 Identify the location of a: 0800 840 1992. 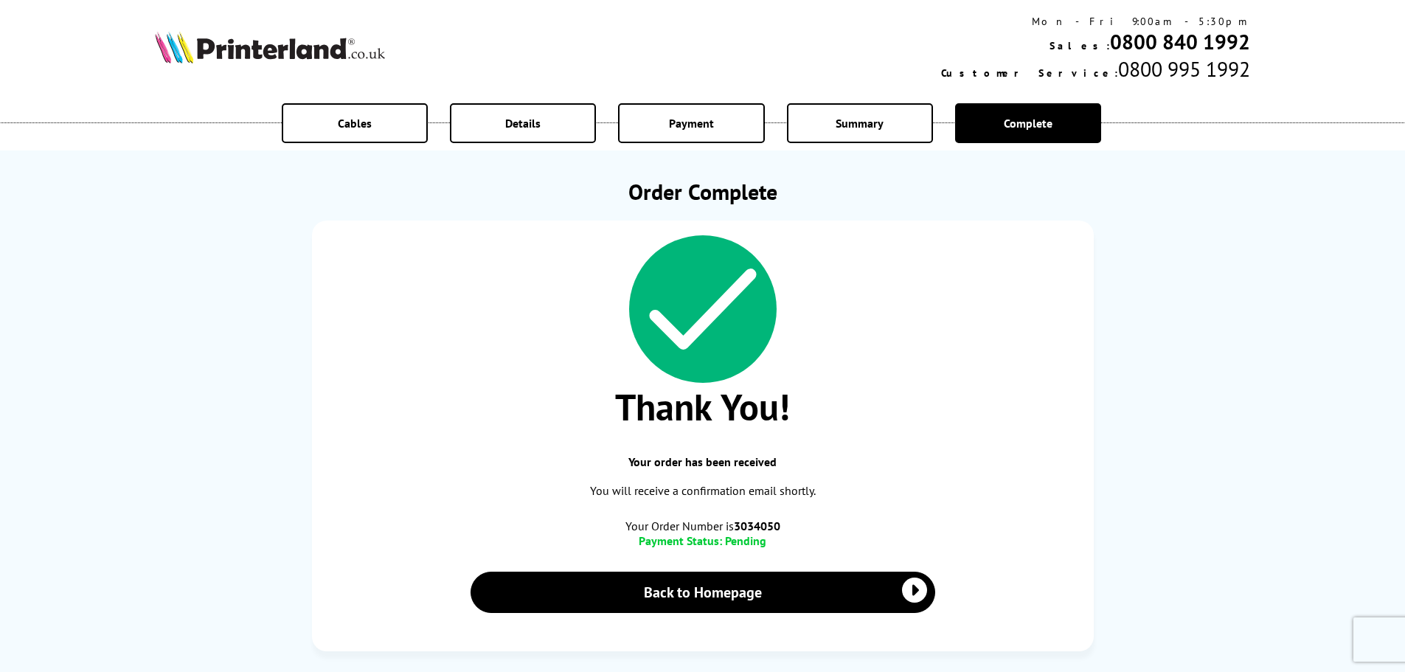
(1180, 41).